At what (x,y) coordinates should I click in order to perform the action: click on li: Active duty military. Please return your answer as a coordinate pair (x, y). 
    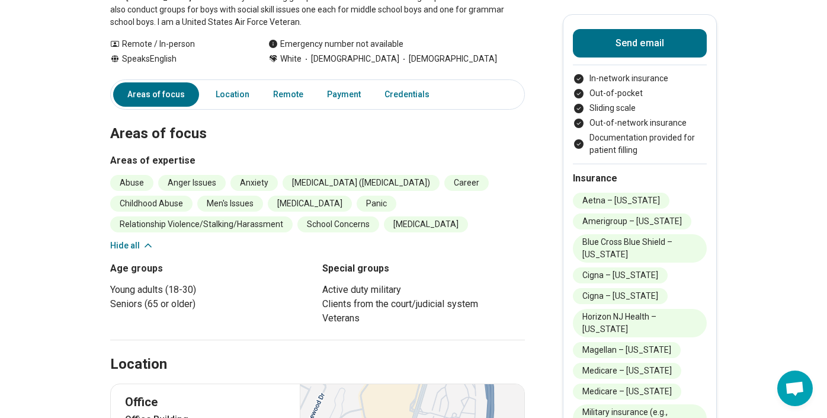
    Looking at the image, I should click on (424, 290).